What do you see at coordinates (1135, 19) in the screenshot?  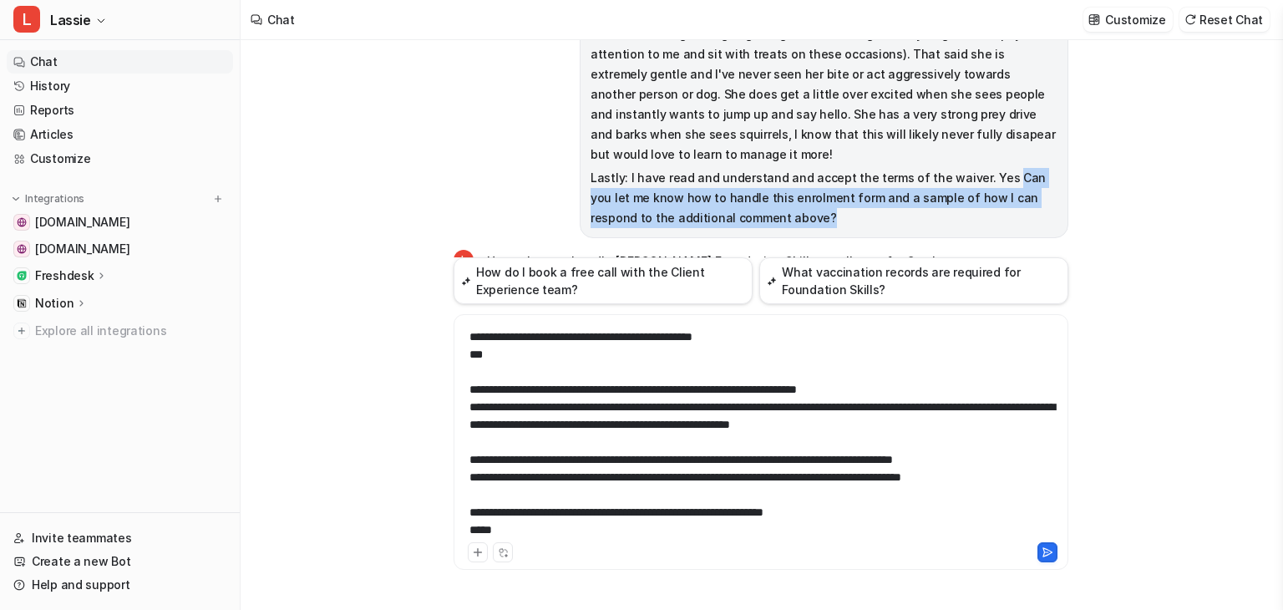 I see `p: Customize` at bounding box center [1135, 19].